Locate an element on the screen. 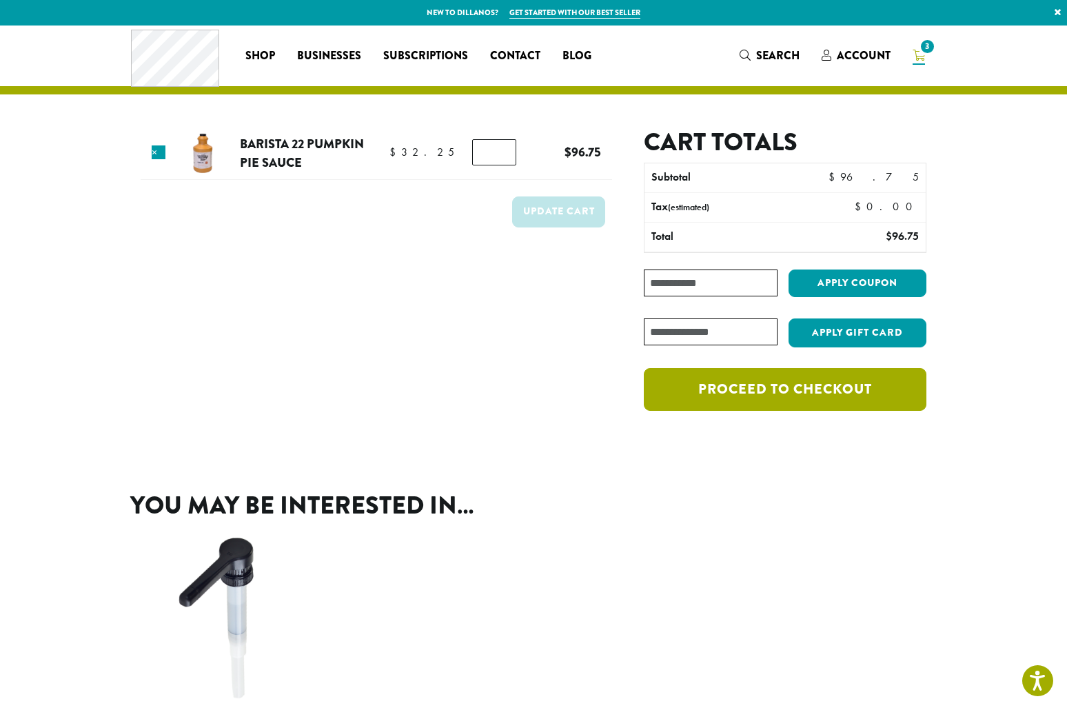 The image size is (1067, 710). input: Product quantity is located at coordinates (494, 152).